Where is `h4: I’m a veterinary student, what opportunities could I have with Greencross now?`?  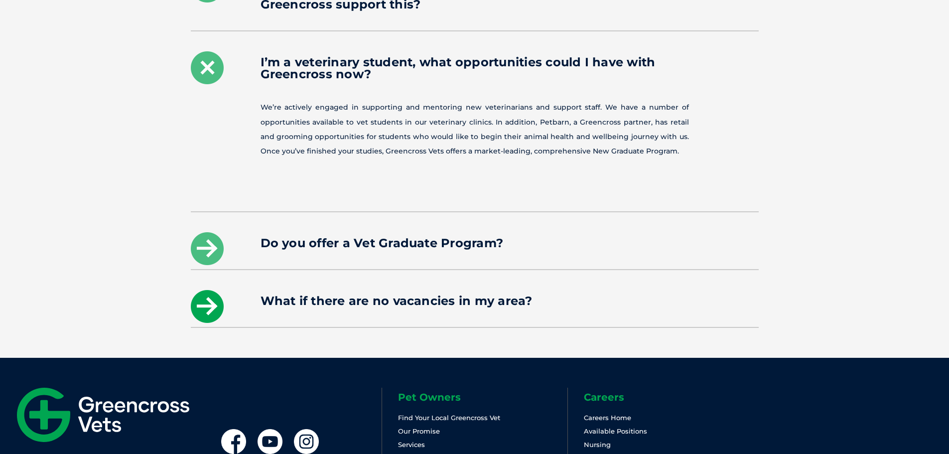 h4: I’m a veterinary student, what opportunities could I have with Greencross now? is located at coordinates (475, 68).